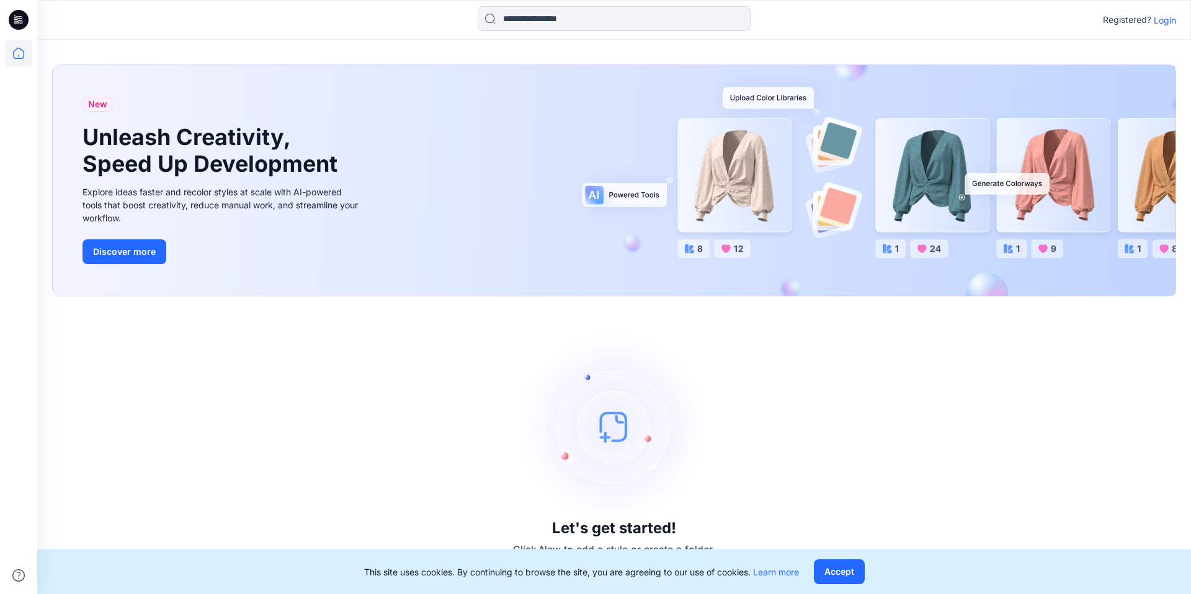 The height and width of the screenshot is (594, 1191). What do you see at coordinates (213, 151) in the screenshot?
I see `h1: Unleash Creativity, Speed Up Development` at bounding box center [213, 151].